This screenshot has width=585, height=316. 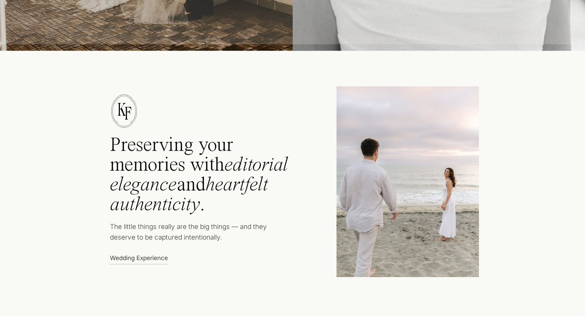 What do you see at coordinates (122, 109) in the screenshot?
I see `p: K` at bounding box center [122, 109].